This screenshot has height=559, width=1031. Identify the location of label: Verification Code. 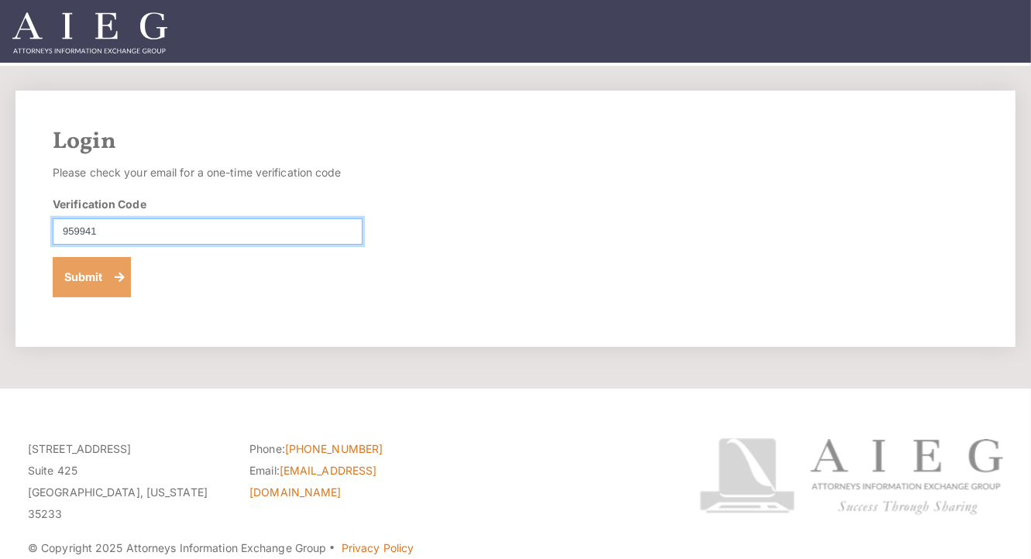
(99, 204).